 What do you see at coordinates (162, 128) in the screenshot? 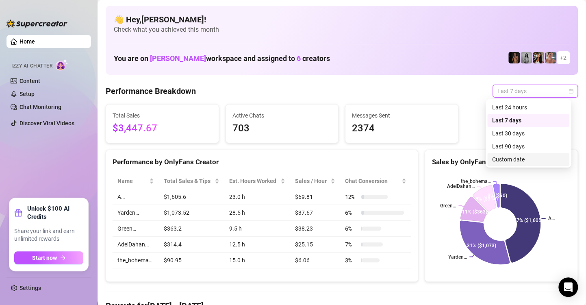
I see `span: $3,447.67` at bounding box center [162, 128].